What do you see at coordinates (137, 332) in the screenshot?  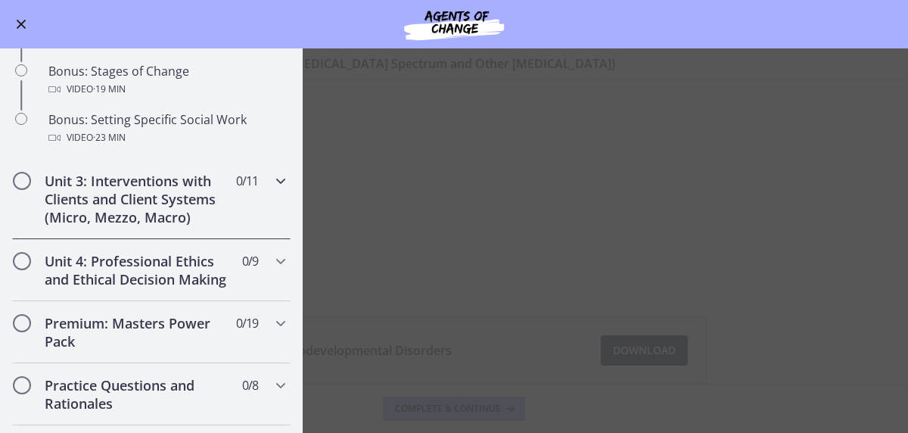 I see `h2: Premium: Masters Power Pack` at bounding box center [137, 332].